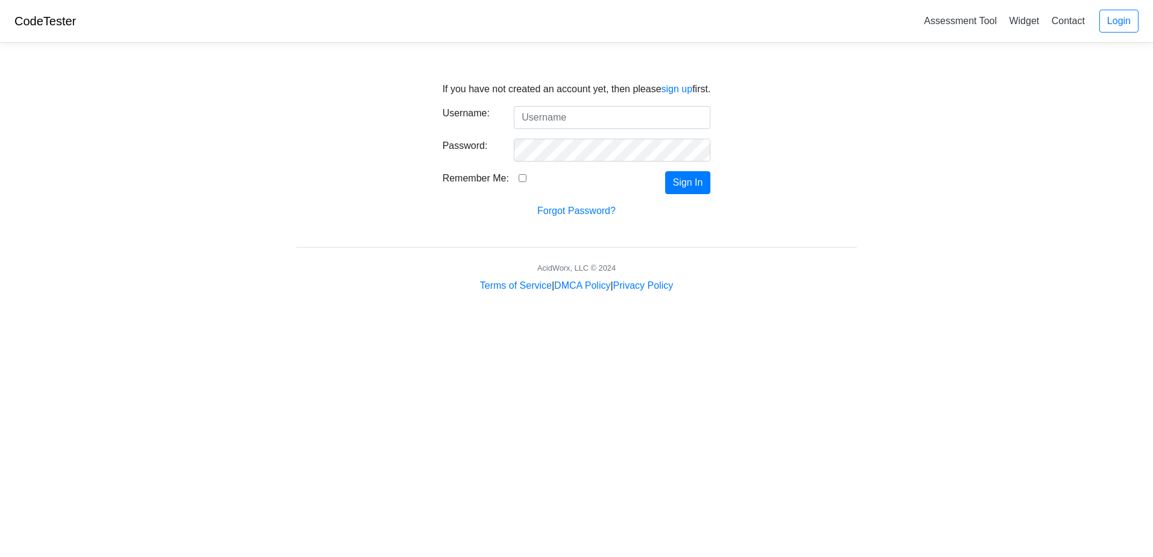 The image size is (1153, 557). Describe the element at coordinates (1024, 21) in the screenshot. I see `a: Widget` at that location.